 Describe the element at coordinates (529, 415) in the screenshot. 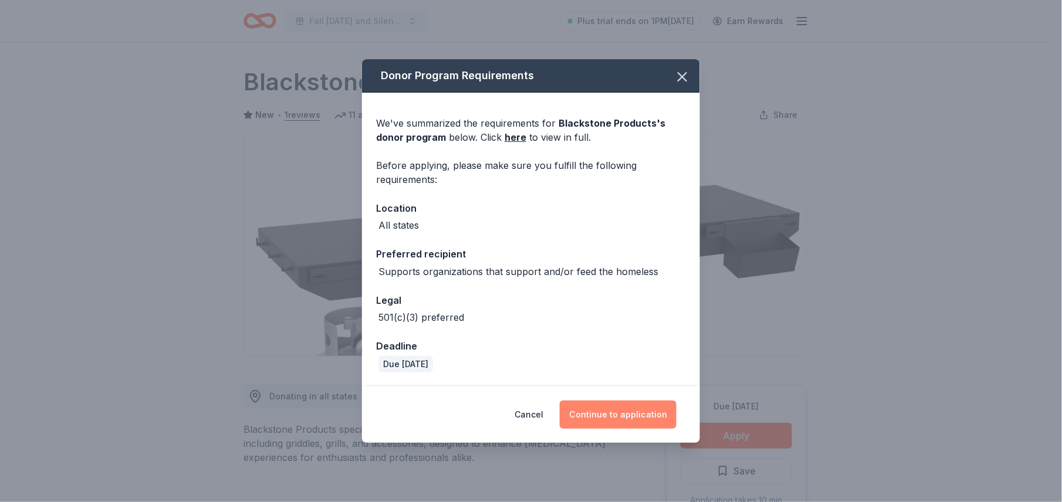

I see `button: Cancel` at that location.